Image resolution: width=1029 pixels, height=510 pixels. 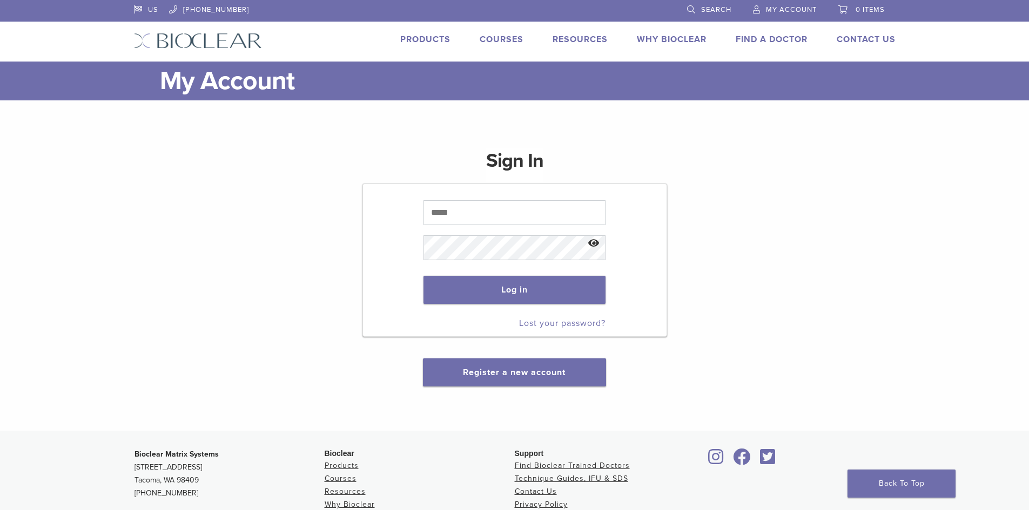 I want to click on a: Lost your password?, so click(x=562, y=324).